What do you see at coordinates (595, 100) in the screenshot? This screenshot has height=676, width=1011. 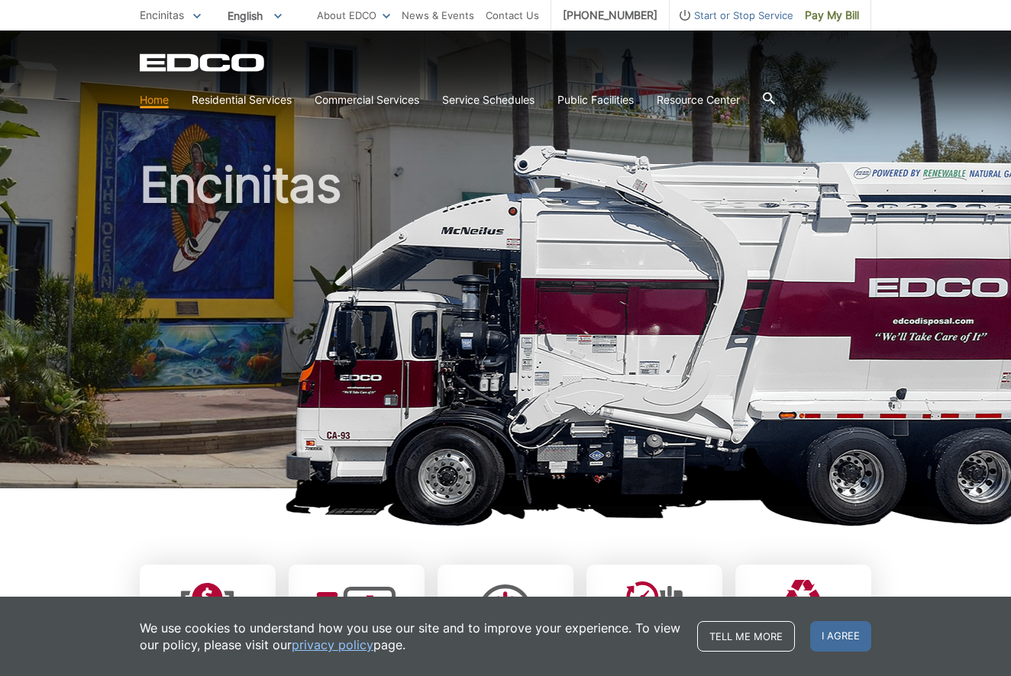 I see `a: Public Facilities` at bounding box center [595, 100].